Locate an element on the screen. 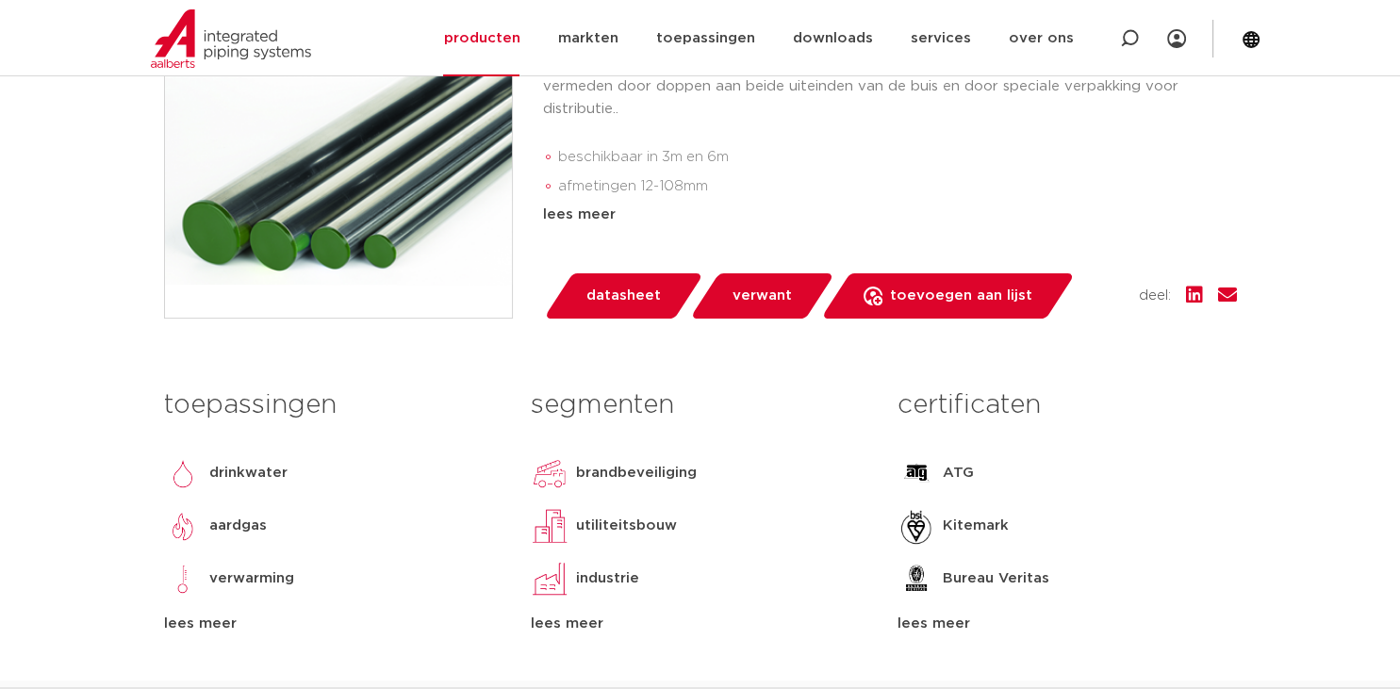 This screenshot has width=1400, height=689. p: brandbeveiliging is located at coordinates (636, 473).